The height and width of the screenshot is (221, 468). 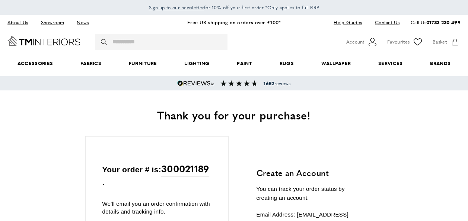 What do you see at coordinates (336, 63) in the screenshot?
I see `a: Wallpaper` at bounding box center [336, 63].